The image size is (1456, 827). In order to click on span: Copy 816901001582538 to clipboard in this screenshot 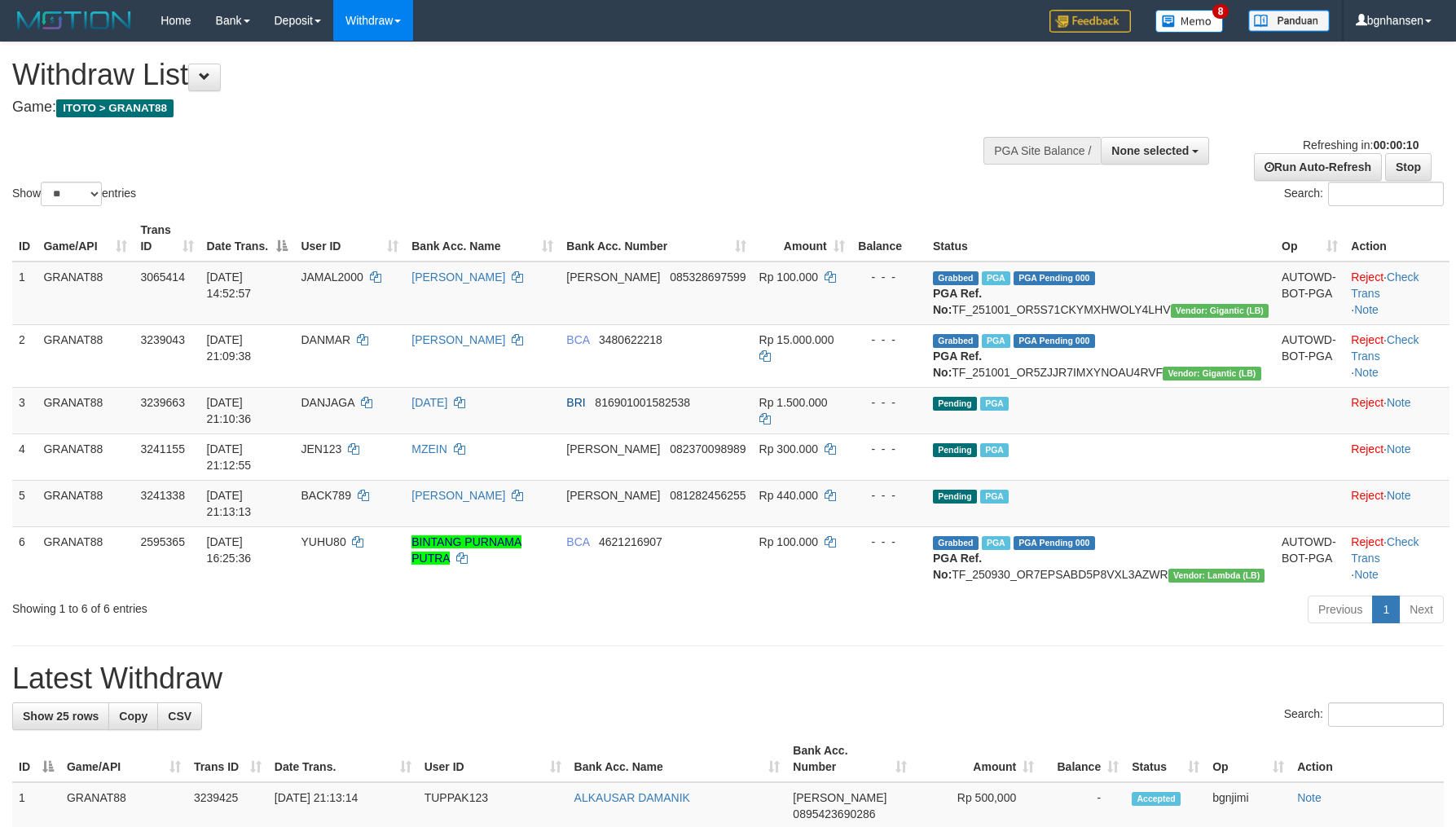, I will do `click(642, 403)`.